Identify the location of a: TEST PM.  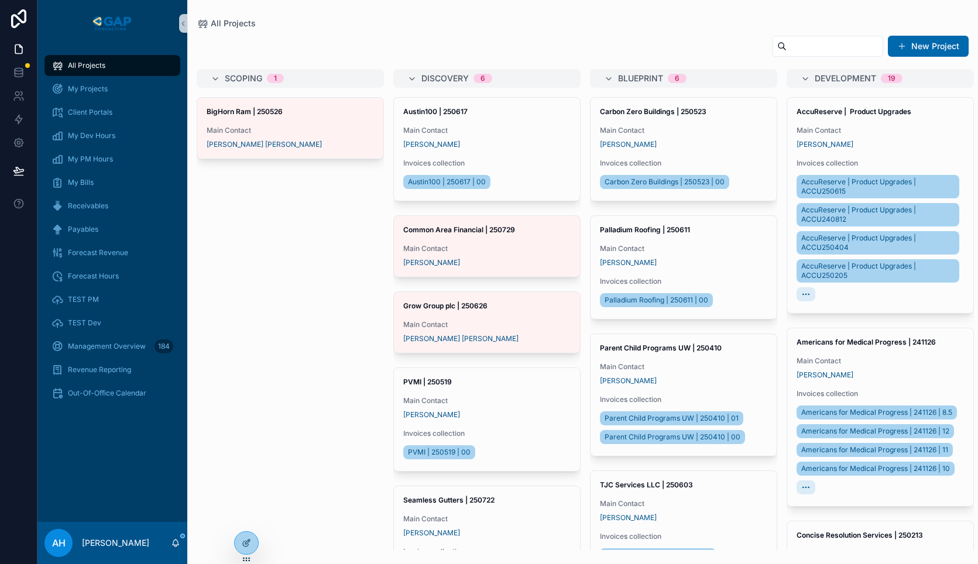
(112, 300).